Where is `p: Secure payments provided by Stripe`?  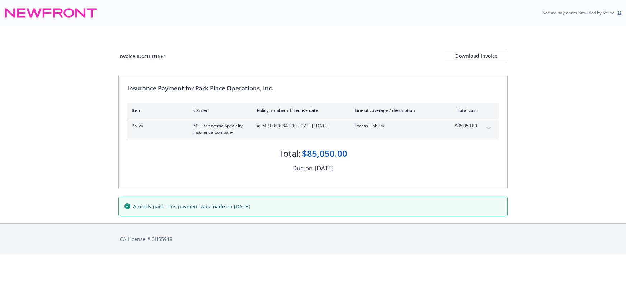 p: Secure payments provided by Stripe is located at coordinates (579, 13).